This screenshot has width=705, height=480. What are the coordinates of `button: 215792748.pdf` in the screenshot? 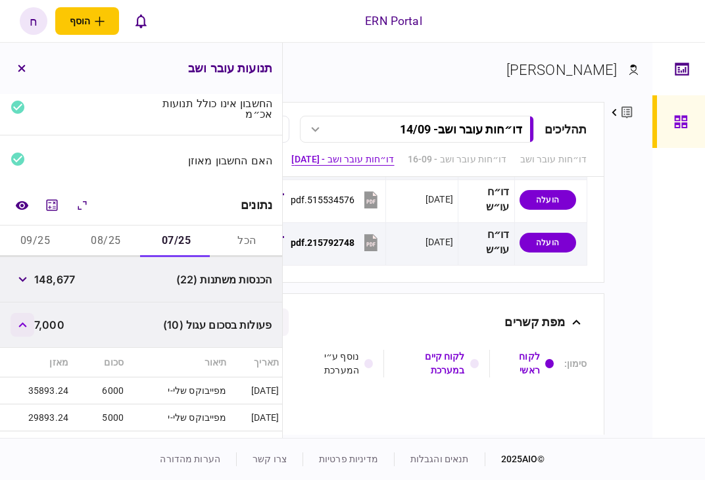 It's located at (329, 242).